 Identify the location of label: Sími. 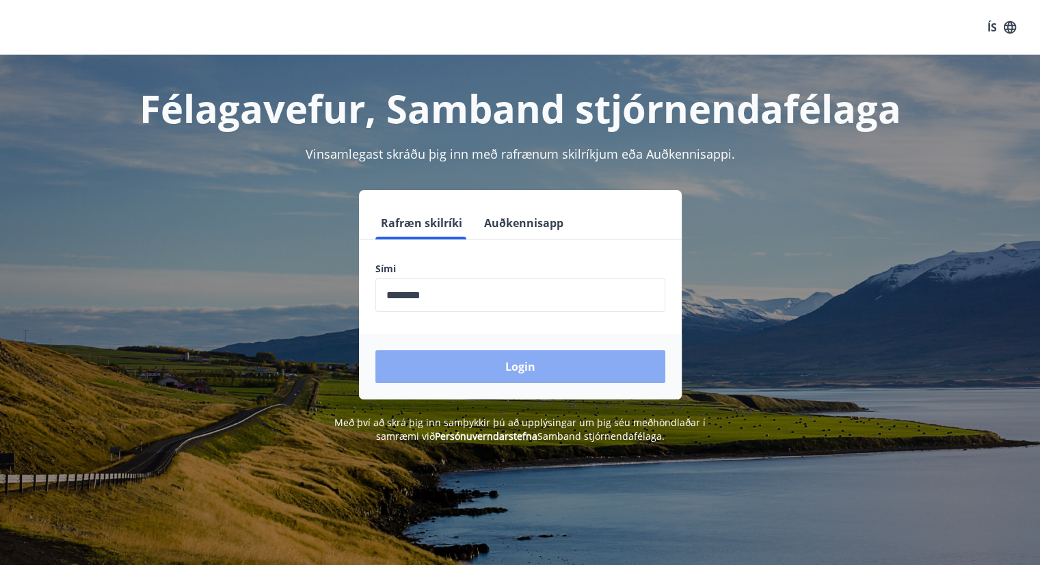
(520, 269).